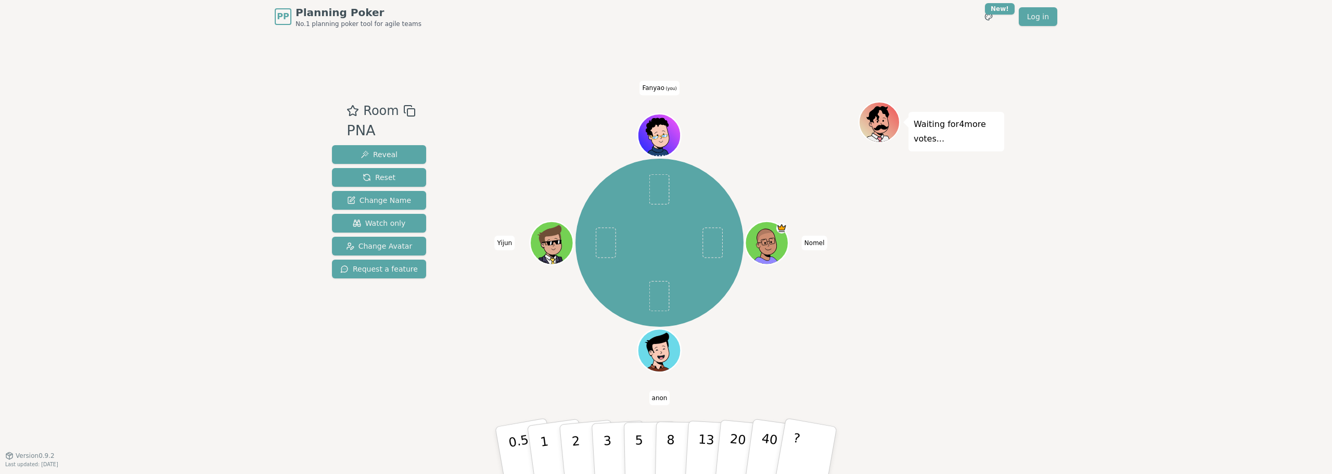 The height and width of the screenshot is (474, 1332). I want to click on button: Watch only, so click(379, 223).